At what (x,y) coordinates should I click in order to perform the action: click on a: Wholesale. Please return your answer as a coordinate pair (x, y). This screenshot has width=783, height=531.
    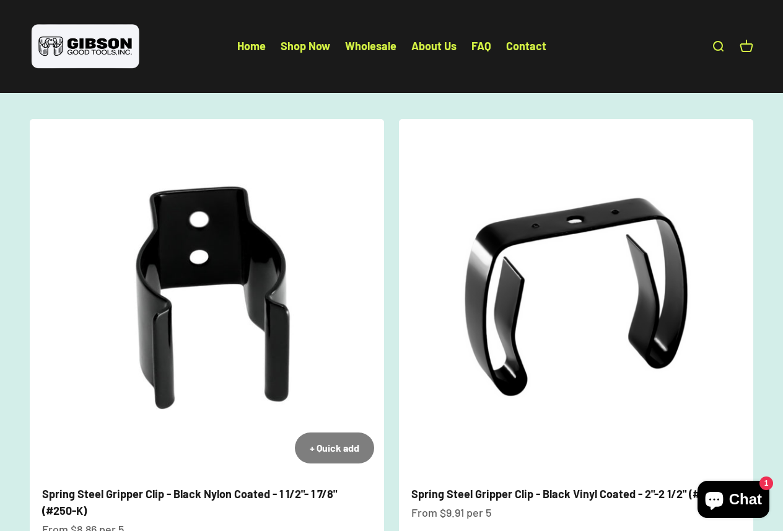
    Looking at the image, I should click on (370, 46).